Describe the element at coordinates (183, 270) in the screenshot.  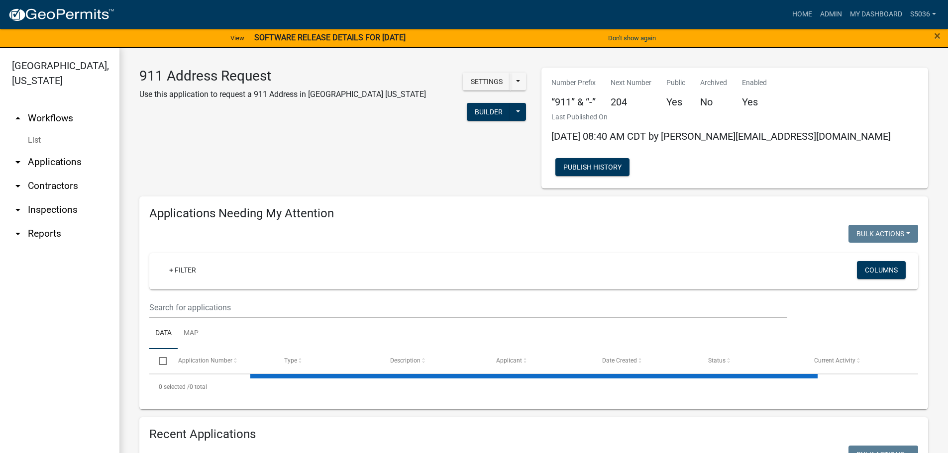
I see `a: + Filter` at that location.